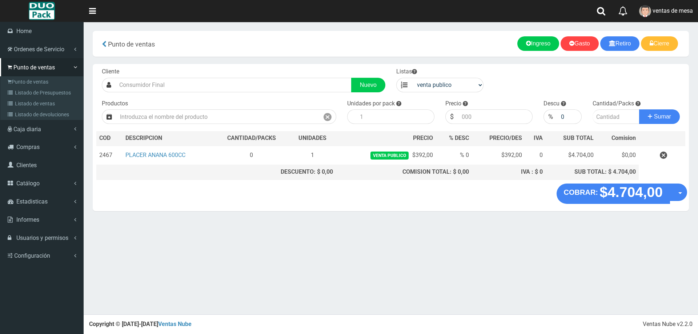 Image resolution: width=698 pixels, height=334 pixels. What do you see at coordinates (538, 138) in the screenshot?
I see `span: IVA` at bounding box center [538, 138].